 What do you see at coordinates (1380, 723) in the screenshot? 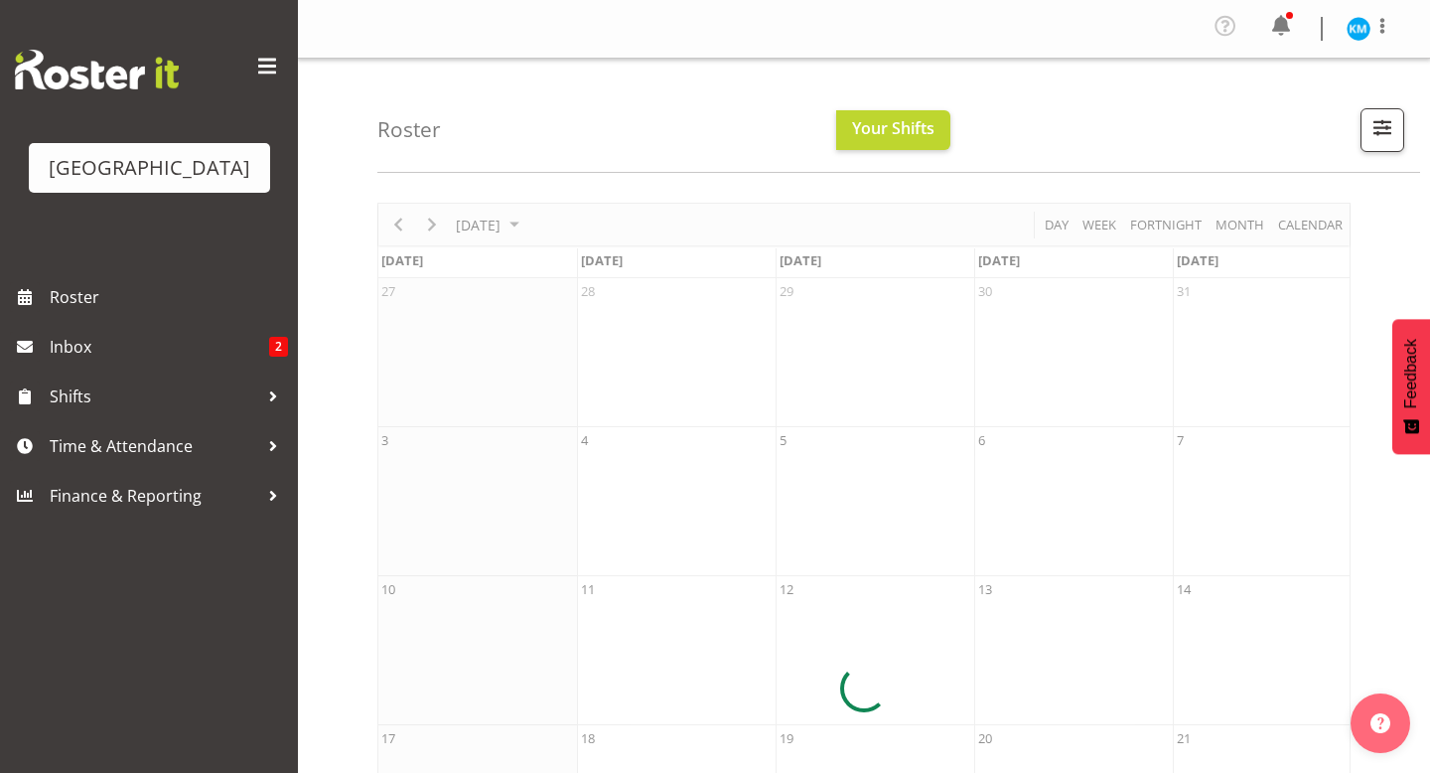
I see `img: help-xxl-2.png` at bounding box center [1380, 723].